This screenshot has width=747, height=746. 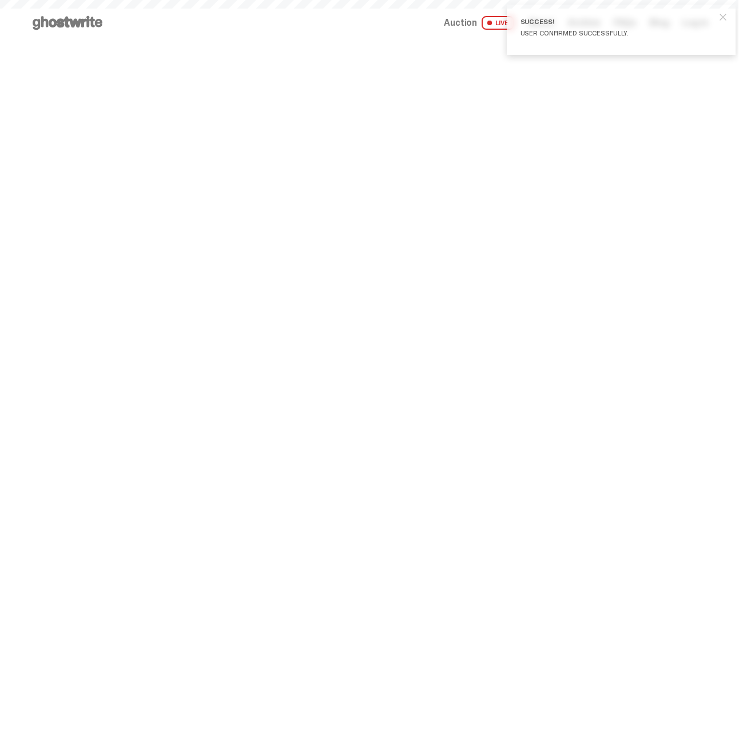 I want to click on div: Success!, so click(x=617, y=22).